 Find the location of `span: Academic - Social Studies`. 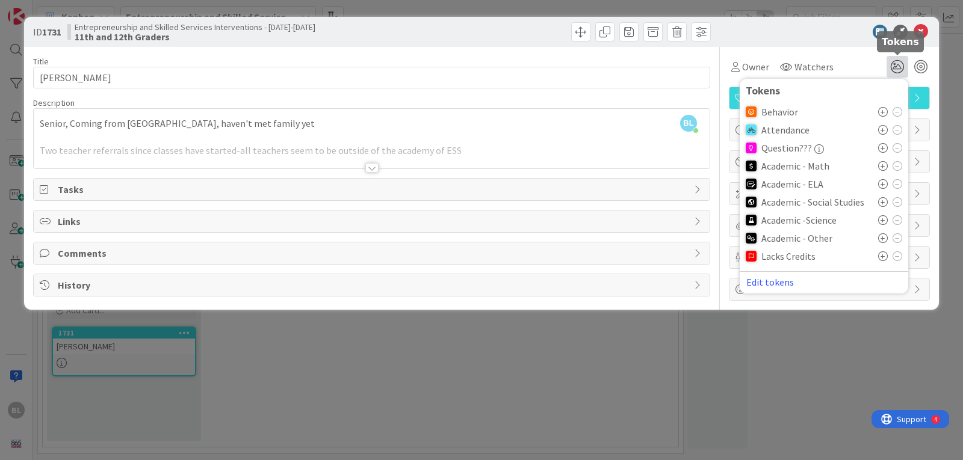

span: Academic - Social Studies is located at coordinates (812, 202).